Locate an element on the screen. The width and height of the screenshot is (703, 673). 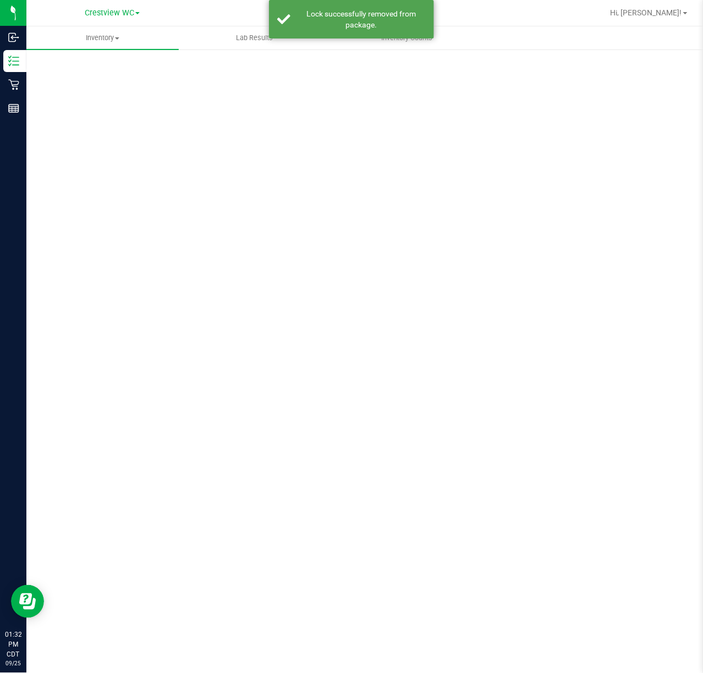
div: Lock successfully removed from package. is located at coordinates (361, 19).